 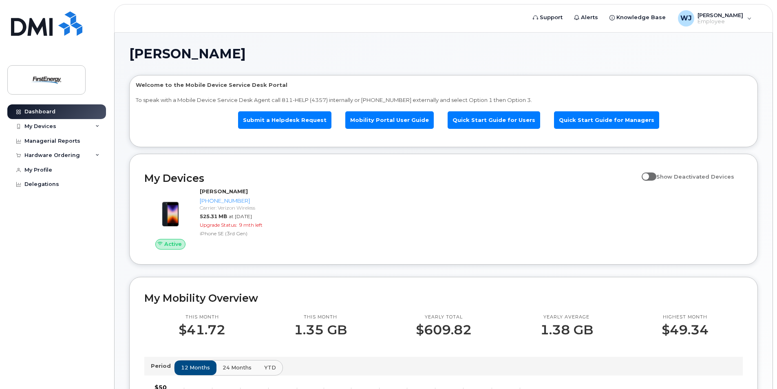 What do you see at coordinates (170, 211) in the screenshot?
I see `img: image20231002-3703462-1angbar.jpeg` at bounding box center [170, 211].